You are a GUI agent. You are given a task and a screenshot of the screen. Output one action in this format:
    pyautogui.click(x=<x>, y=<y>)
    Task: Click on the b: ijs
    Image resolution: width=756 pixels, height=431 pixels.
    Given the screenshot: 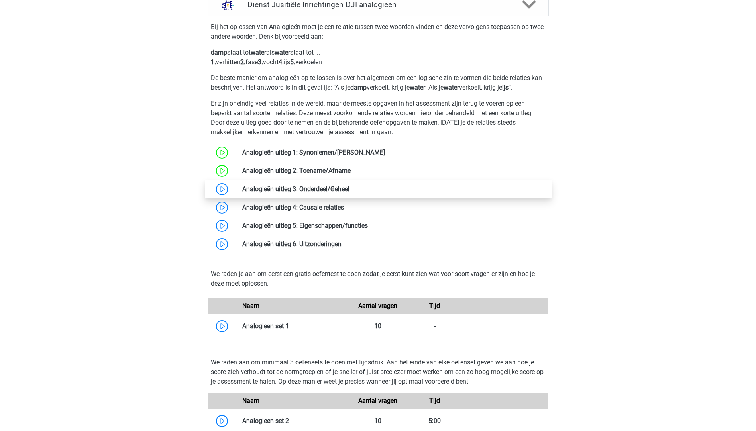 What is the action you would take?
    pyautogui.click(x=506, y=87)
    